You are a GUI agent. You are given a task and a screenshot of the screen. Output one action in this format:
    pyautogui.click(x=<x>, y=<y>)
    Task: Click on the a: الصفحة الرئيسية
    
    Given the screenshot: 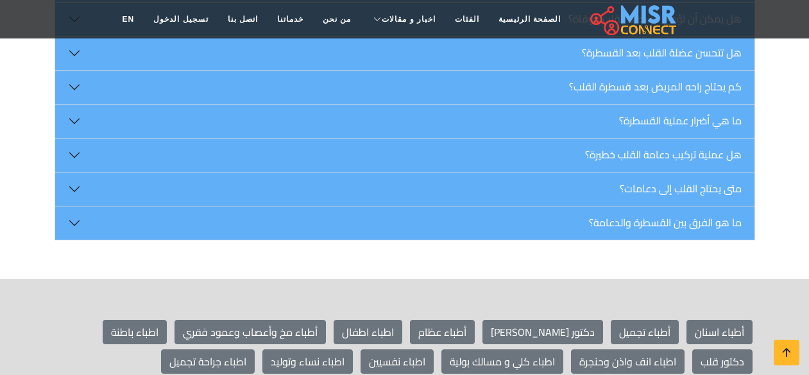 What is the action you would take?
    pyautogui.click(x=530, y=19)
    